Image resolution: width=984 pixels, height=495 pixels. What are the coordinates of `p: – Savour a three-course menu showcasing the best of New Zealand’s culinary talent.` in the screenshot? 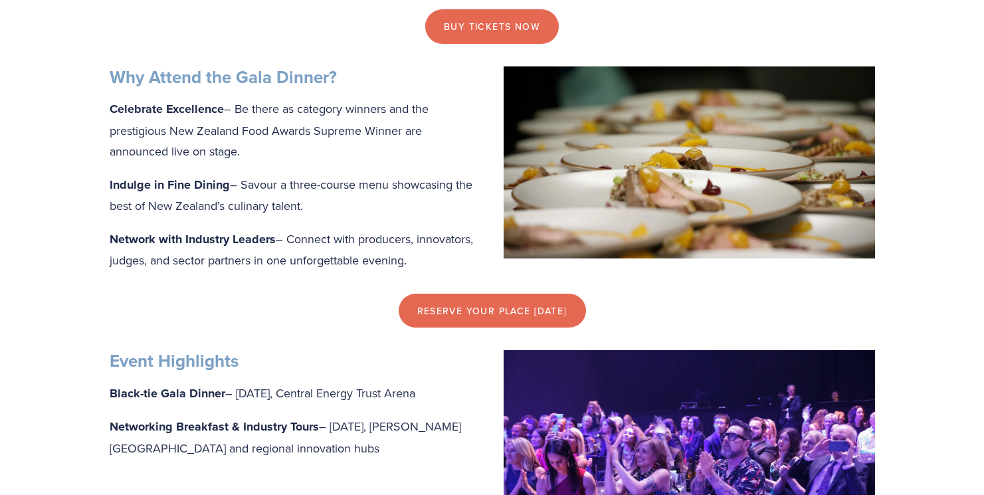 It's located at (492, 195).